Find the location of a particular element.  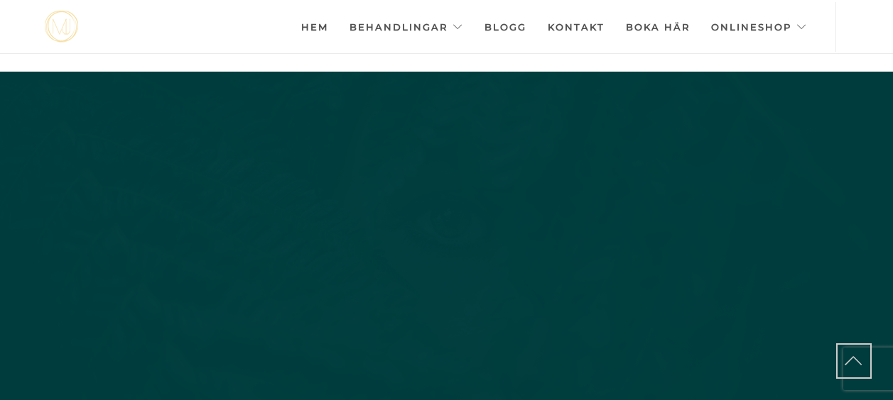

a: mjstudio mjstudio mjstudio is located at coordinates (61, 26).